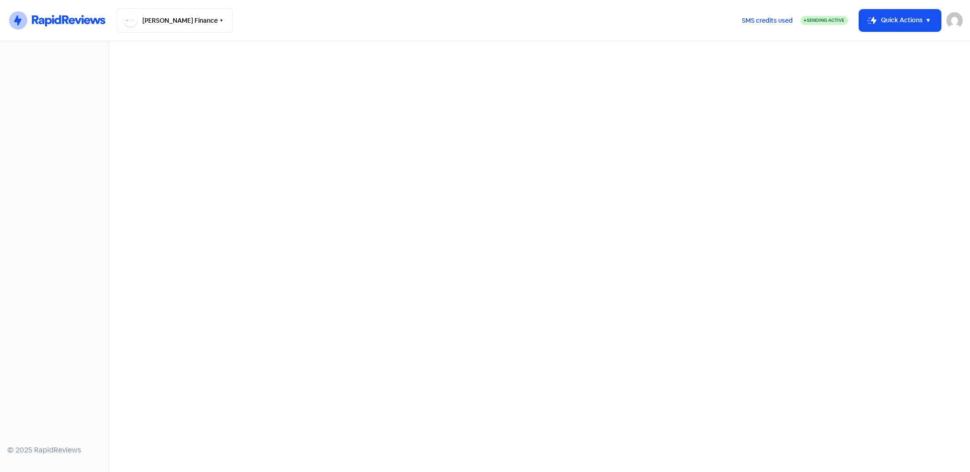 Image resolution: width=970 pixels, height=472 pixels. Describe the element at coordinates (824, 20) in the screenshot. I see `a: Sending Active` at that location.